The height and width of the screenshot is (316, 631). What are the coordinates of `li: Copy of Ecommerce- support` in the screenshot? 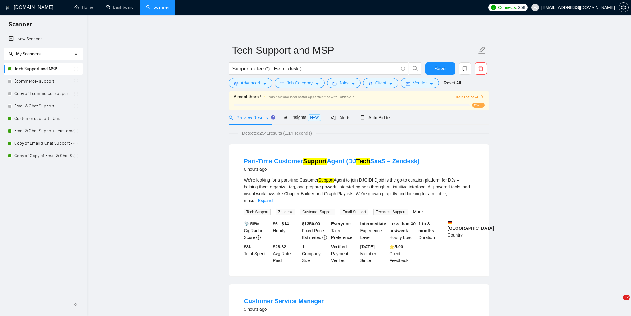 It's located at (43, 94).